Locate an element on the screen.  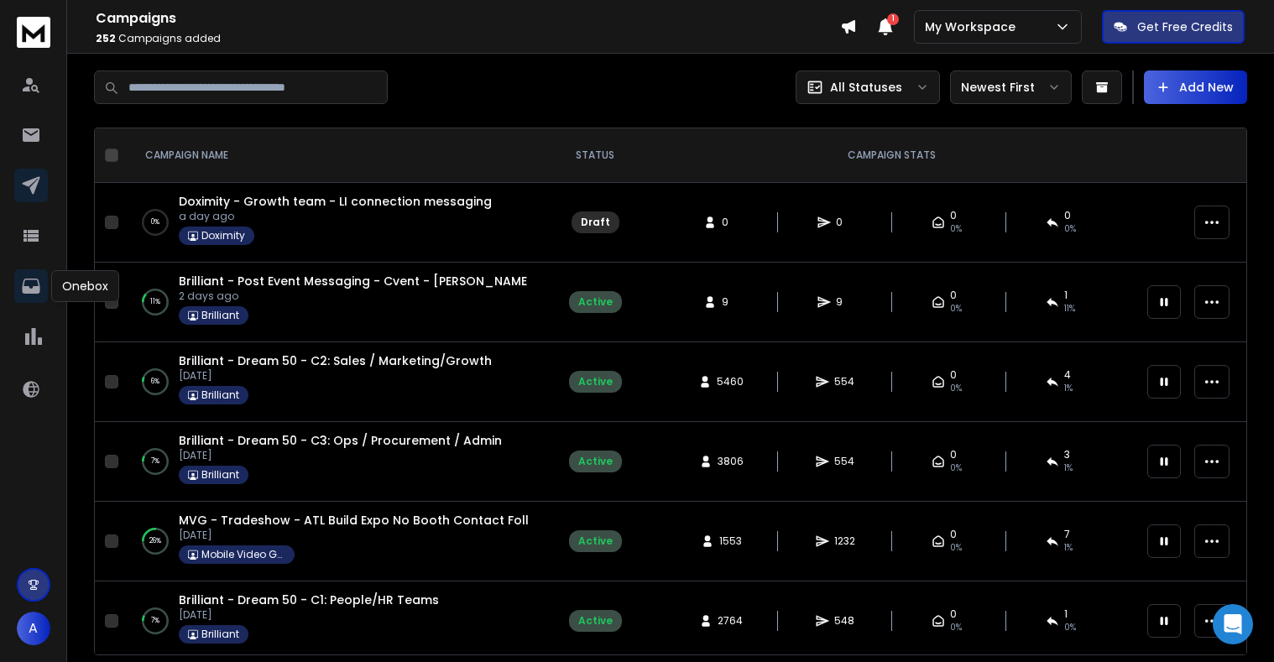
p: Mobile Video Guard is located at coordinates (243, 555).